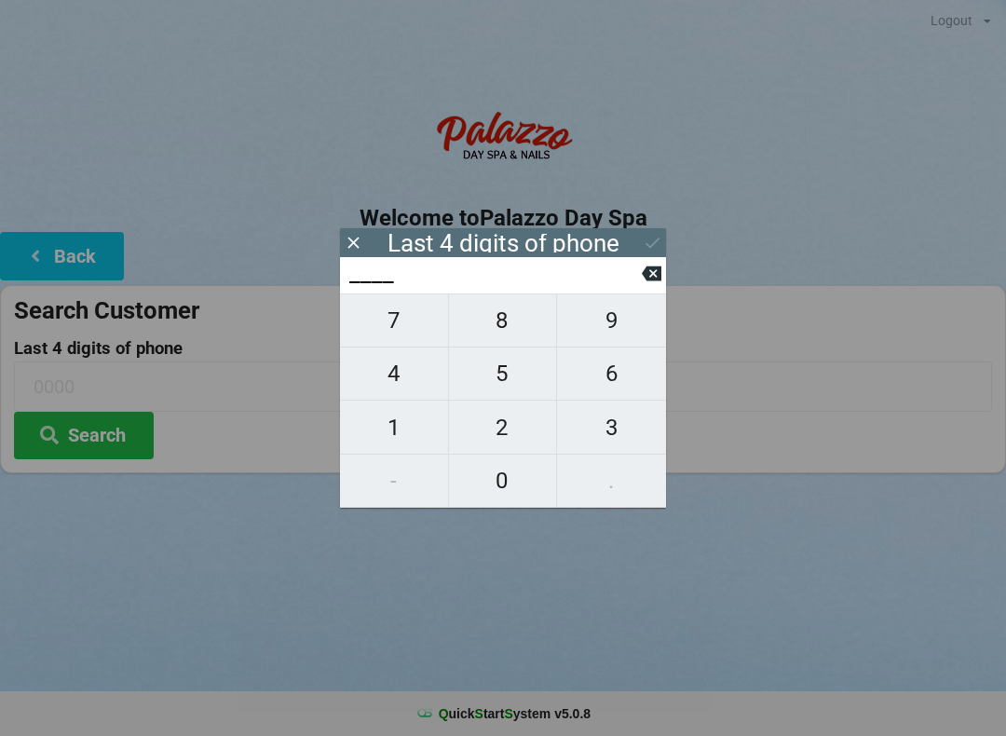  Describe the element at coordinates (611, 427) in the screenshot. I see `button: 3` at that location.